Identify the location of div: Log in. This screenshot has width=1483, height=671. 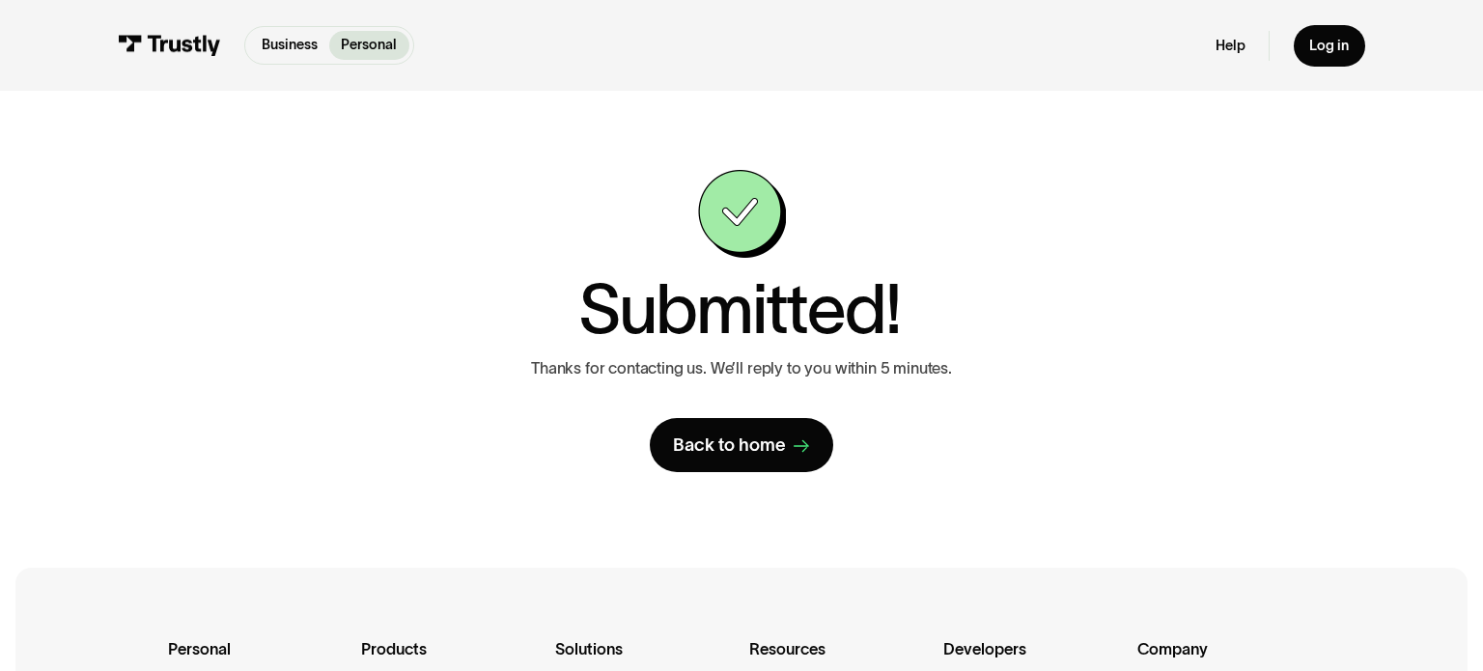
(1328, 45).